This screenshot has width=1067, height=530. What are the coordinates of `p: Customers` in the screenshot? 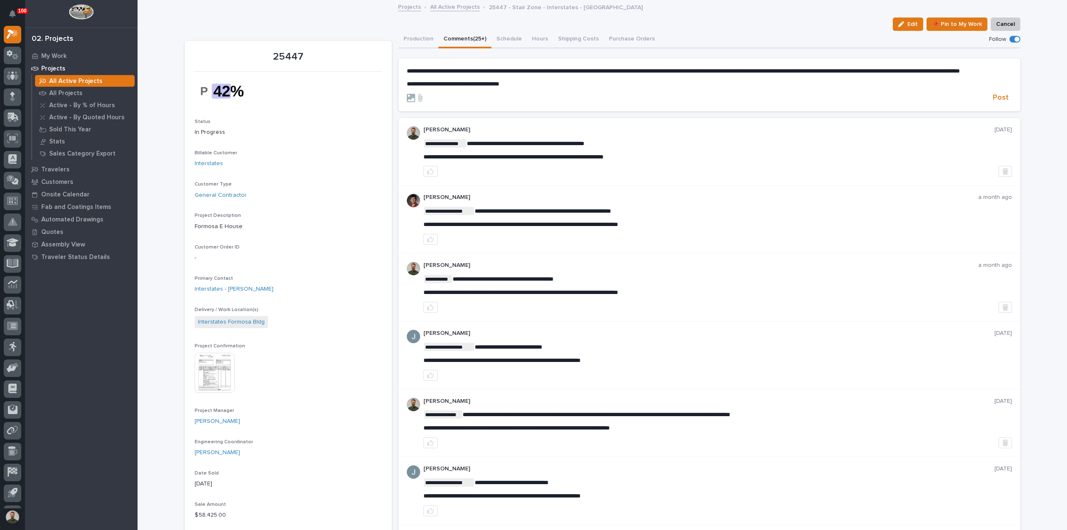 It's located at (57, 182).